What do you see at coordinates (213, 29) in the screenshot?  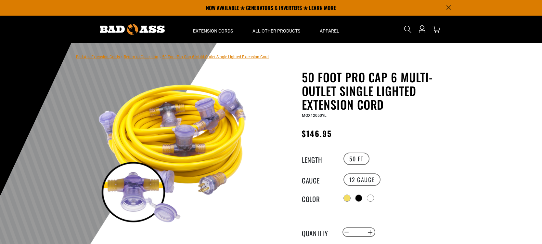 I see `summary: Extension Cords` at bounding box center [213, 29].